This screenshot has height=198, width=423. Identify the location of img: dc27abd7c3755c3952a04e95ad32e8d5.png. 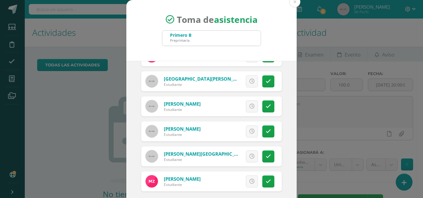
(152, 182).